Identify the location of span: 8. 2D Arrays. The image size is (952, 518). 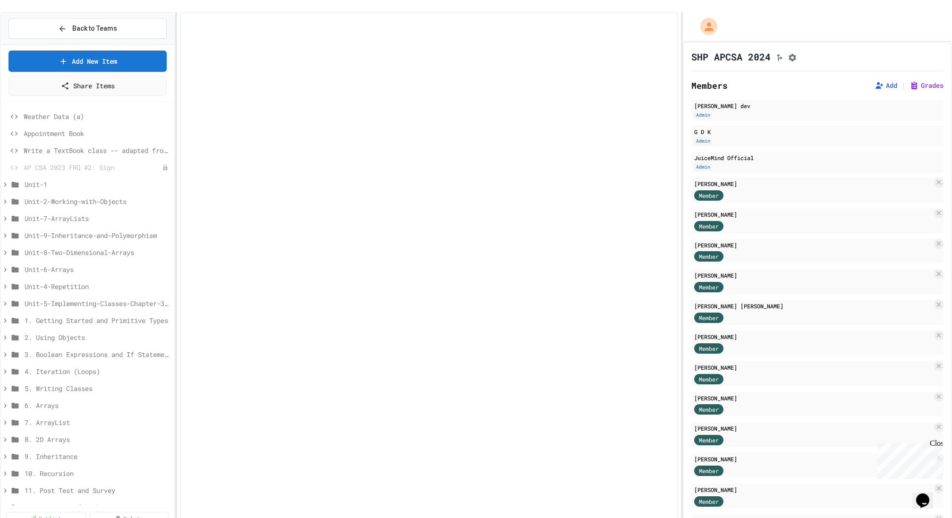
(97, 439).